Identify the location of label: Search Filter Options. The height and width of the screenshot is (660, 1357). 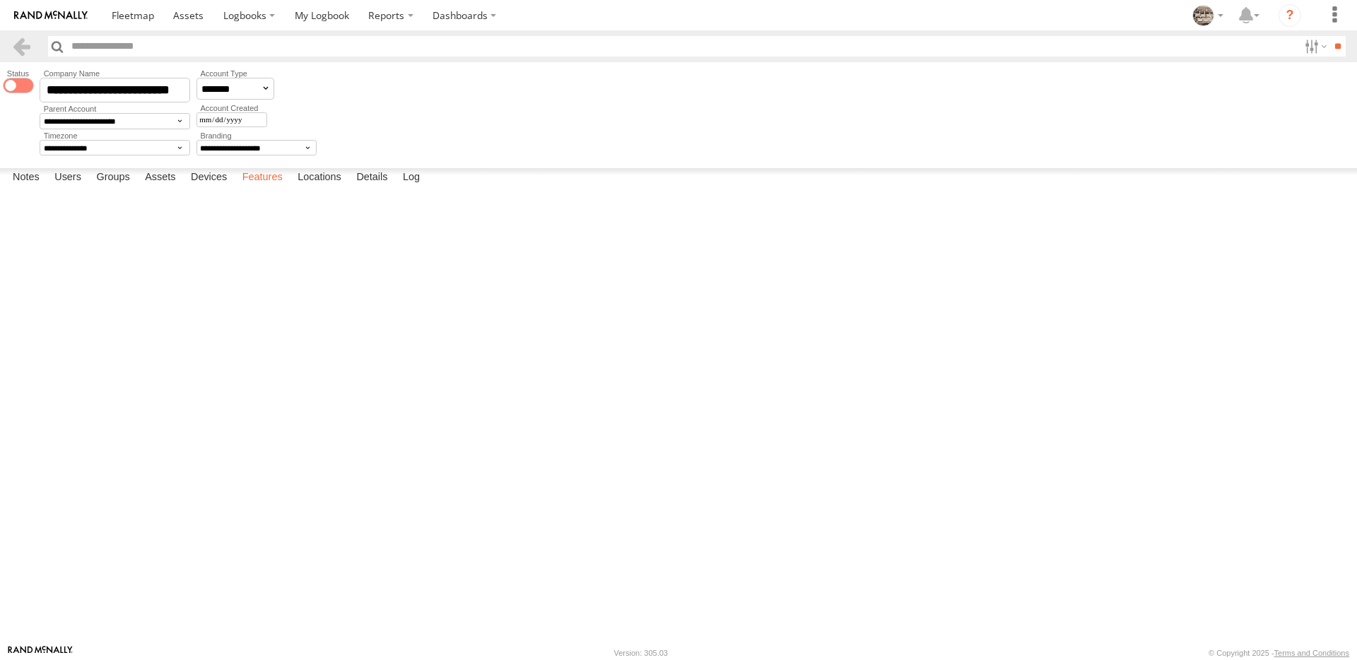
(1313, 46).